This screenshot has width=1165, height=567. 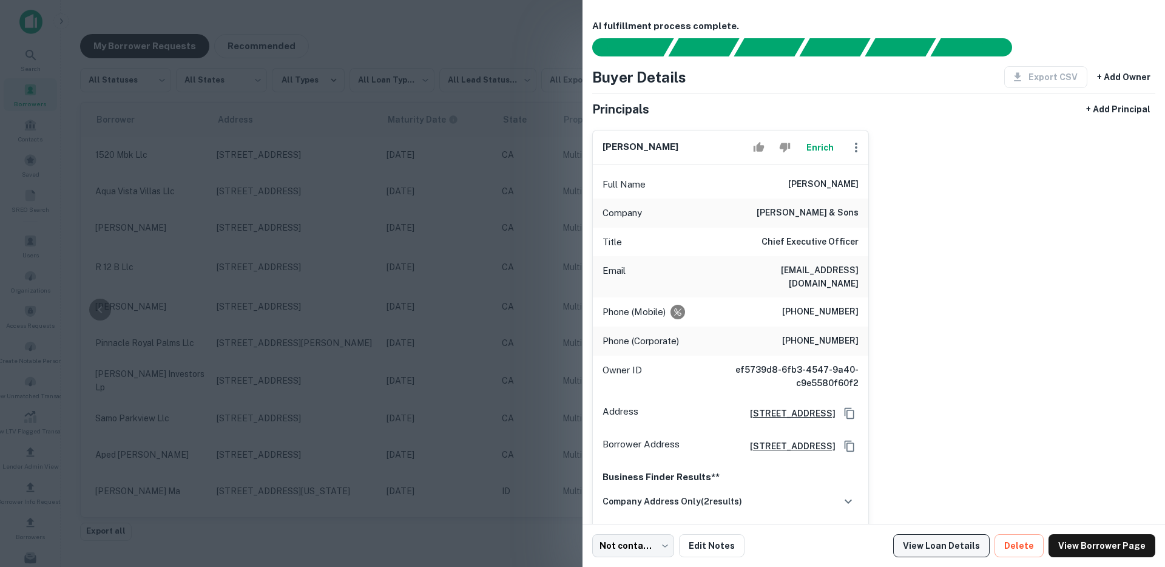 I want to click on div: Requests to not be contacted at this number, so click(x=678, y=312).